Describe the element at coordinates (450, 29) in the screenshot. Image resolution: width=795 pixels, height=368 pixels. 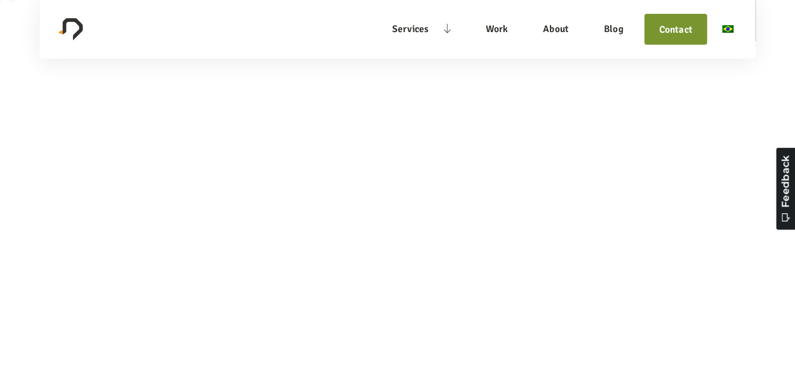
I see `button: Services sub-menu` at that location.